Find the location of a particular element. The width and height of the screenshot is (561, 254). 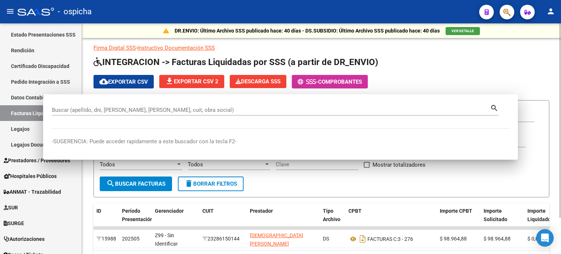

span: CPBT is located at coordinates (355, 211).